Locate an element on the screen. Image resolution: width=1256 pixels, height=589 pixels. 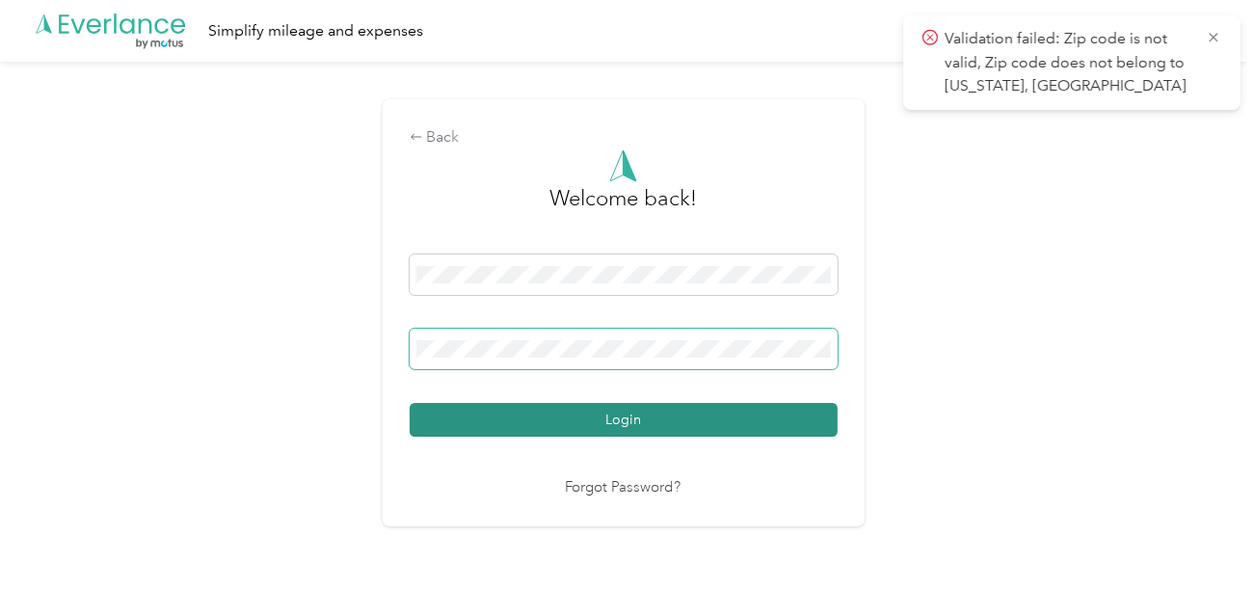
button: Login is located at coordinates (624, 419).